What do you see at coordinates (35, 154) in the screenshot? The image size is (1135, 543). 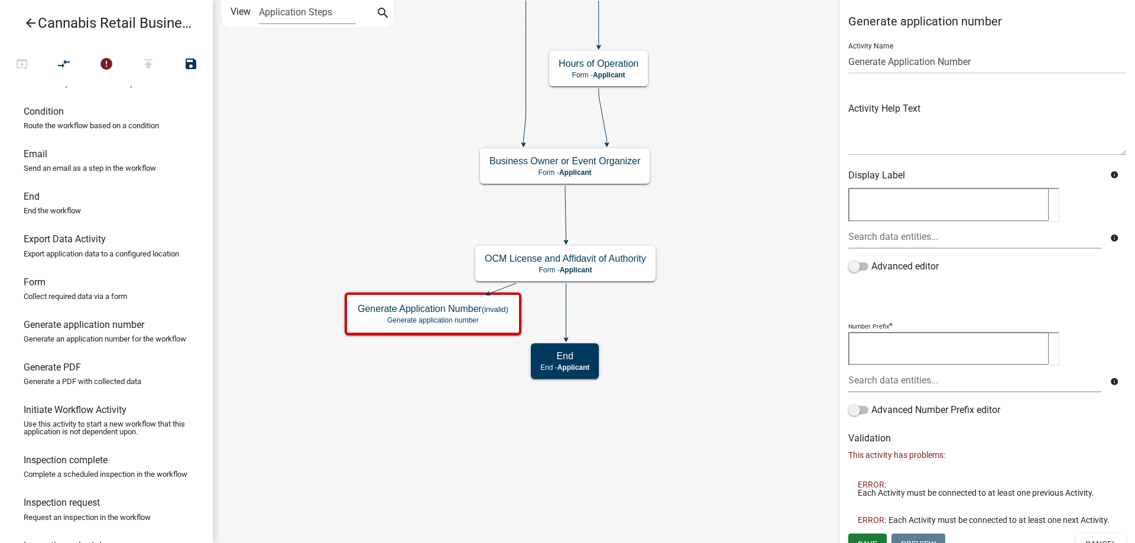 I see `h6: Email` at bounding box center [35, 154].